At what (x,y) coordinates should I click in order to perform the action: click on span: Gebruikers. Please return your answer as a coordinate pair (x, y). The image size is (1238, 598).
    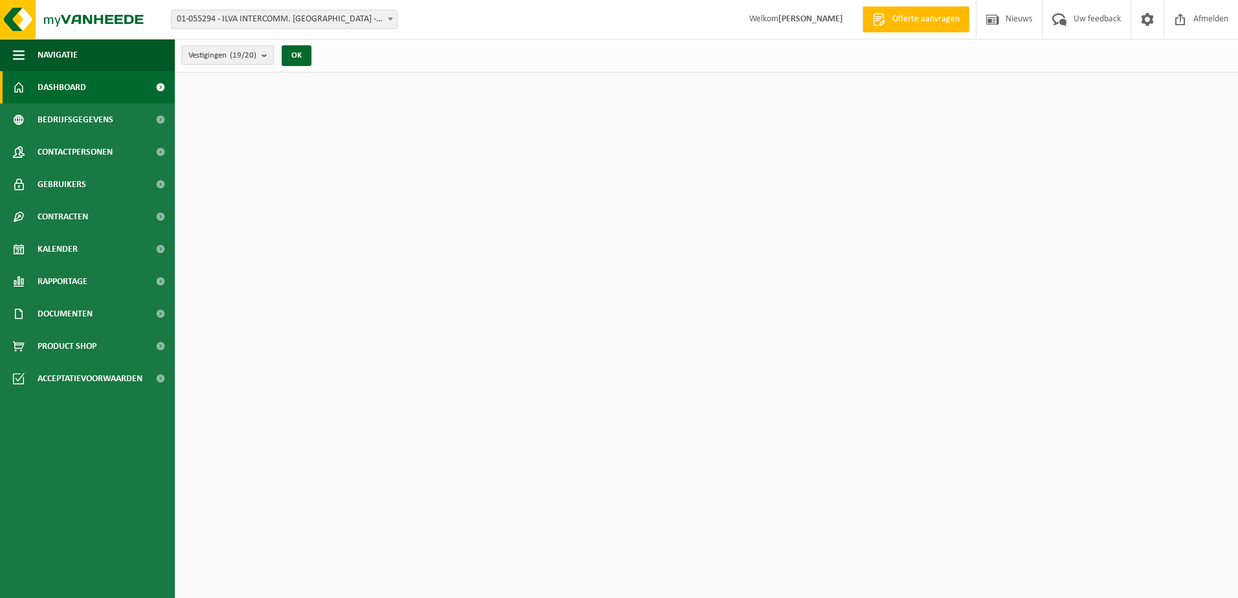
    Looking at the image, I should click on (62, 185).